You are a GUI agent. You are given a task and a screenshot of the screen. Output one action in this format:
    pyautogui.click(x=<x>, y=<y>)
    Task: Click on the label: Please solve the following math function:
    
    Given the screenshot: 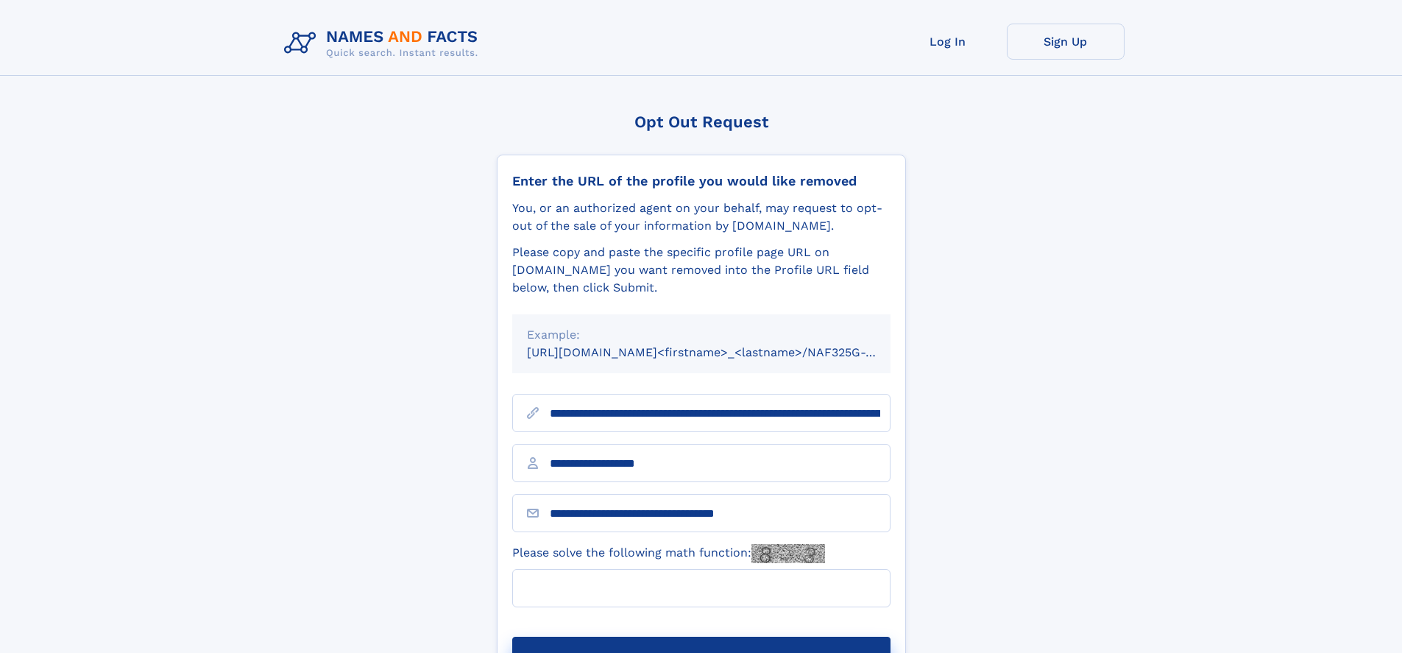 What is the action you would take?
    pyautogui.click(x=668, y=554)
    